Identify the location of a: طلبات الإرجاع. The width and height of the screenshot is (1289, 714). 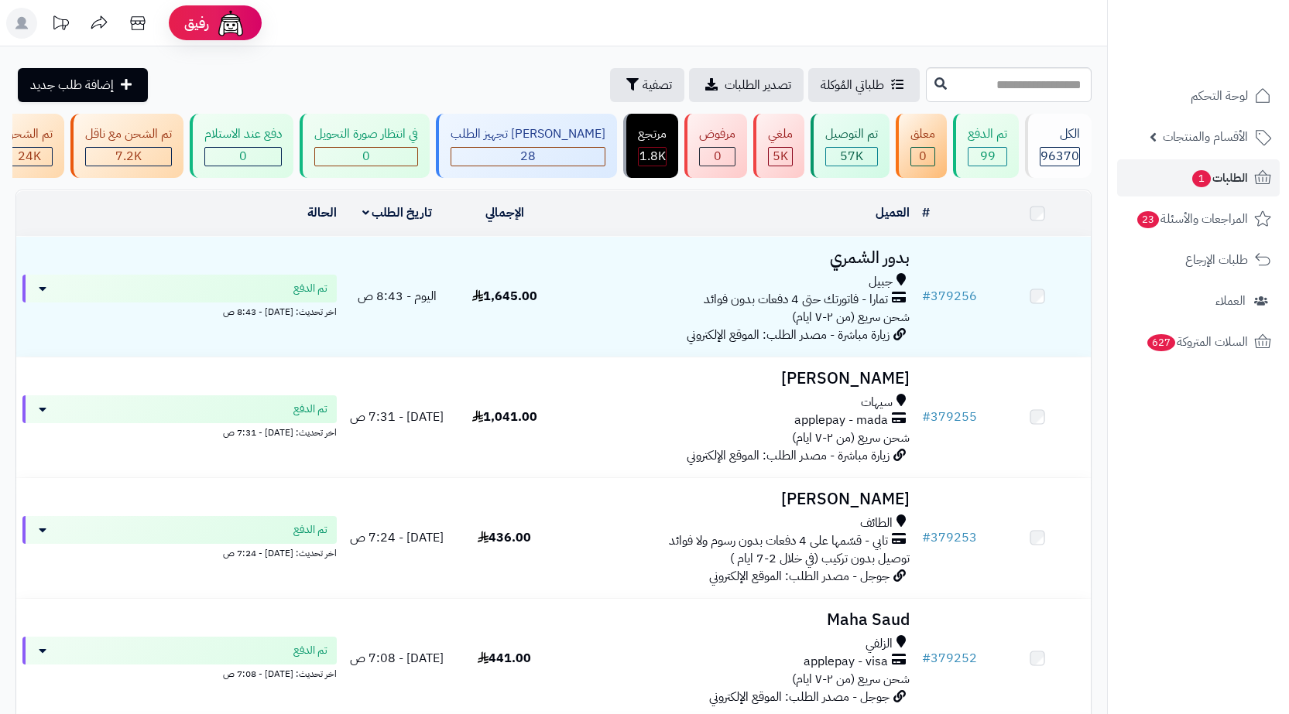
(1198, 260).